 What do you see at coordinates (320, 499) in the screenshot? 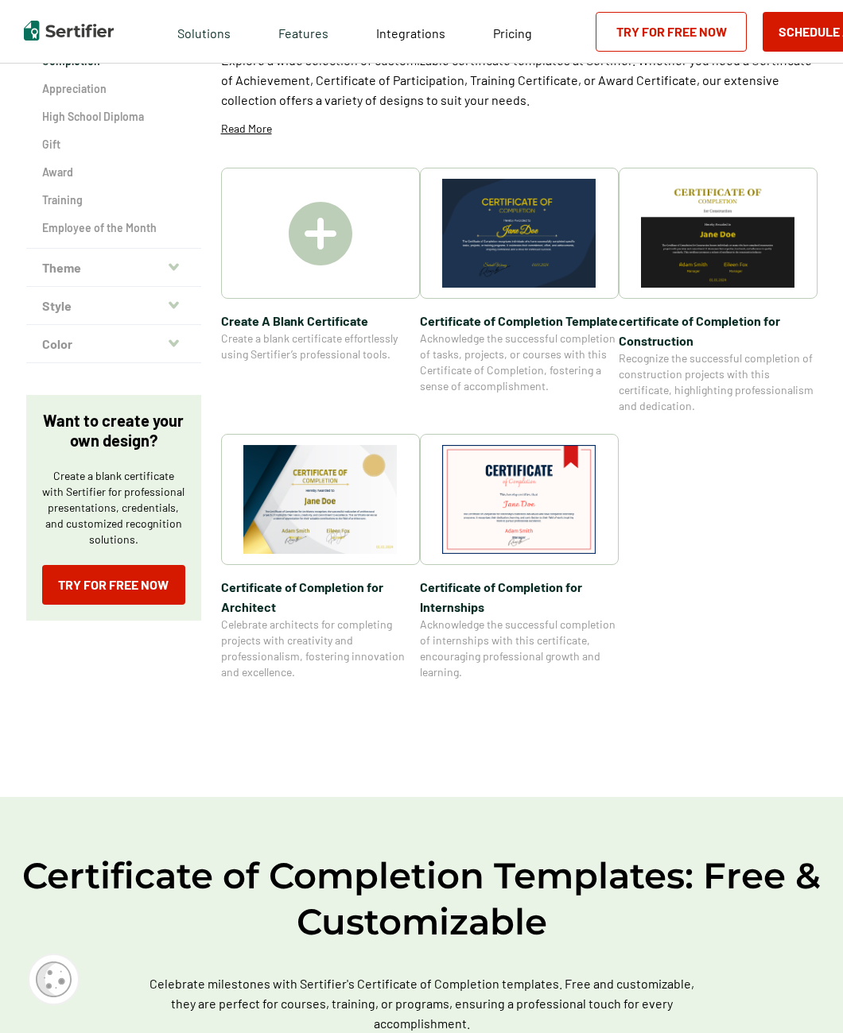
I see `img: Certificate of Completion​ for Architect` at bounding box center [320, 499].